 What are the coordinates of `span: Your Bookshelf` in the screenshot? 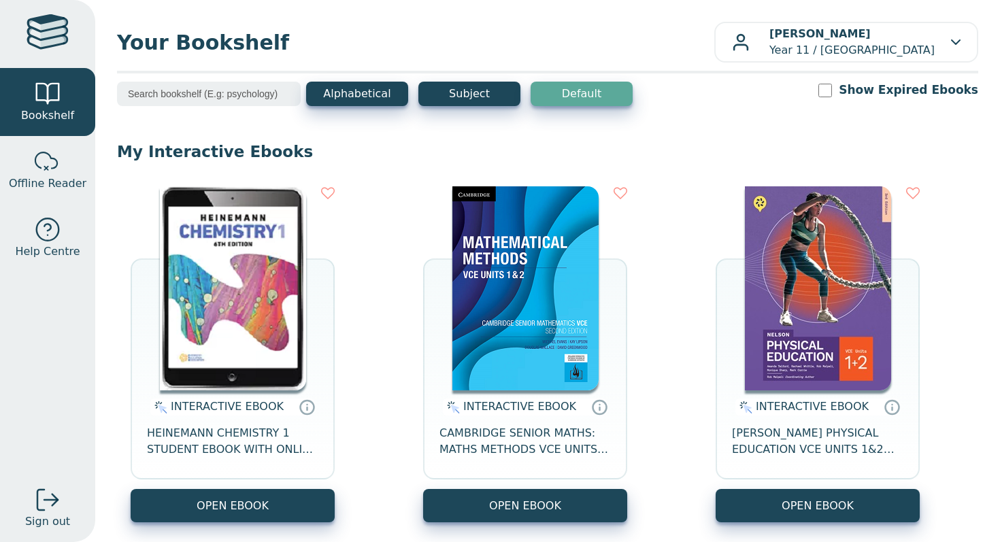 It's located at (416, 42).